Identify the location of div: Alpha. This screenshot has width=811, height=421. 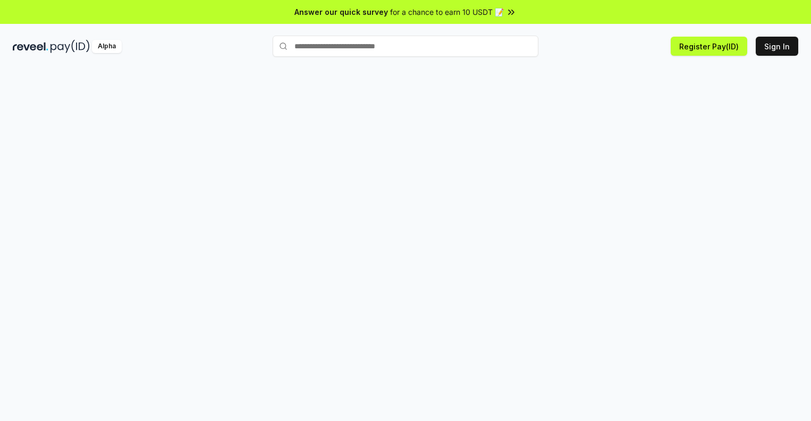
(107, 46).